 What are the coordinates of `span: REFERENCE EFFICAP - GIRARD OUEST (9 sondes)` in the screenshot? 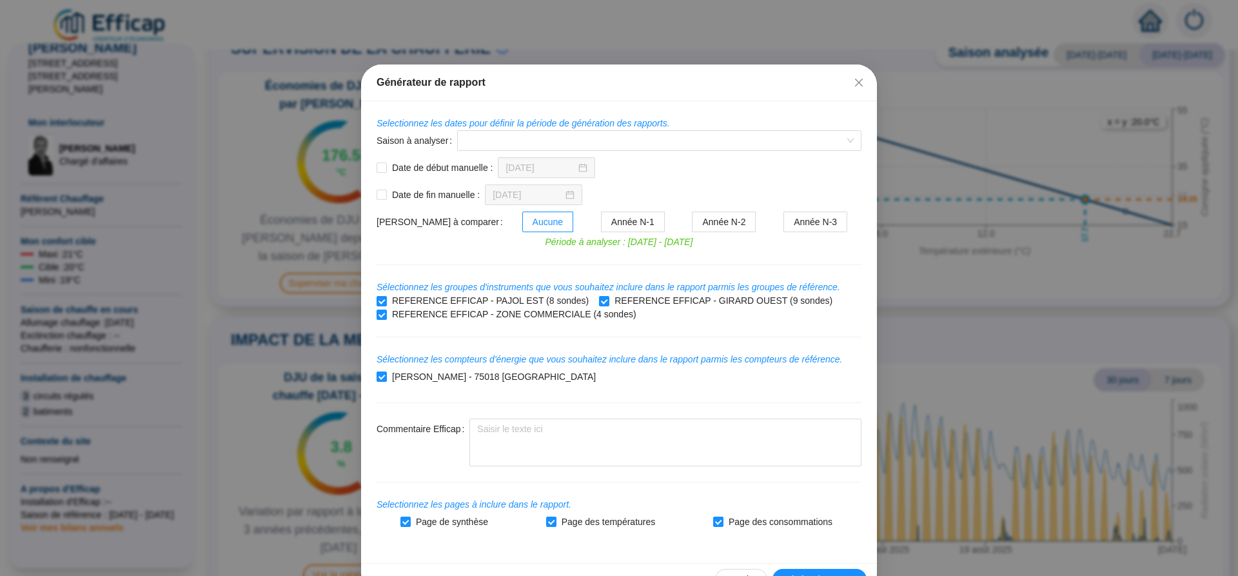 It's located at (724, 301).